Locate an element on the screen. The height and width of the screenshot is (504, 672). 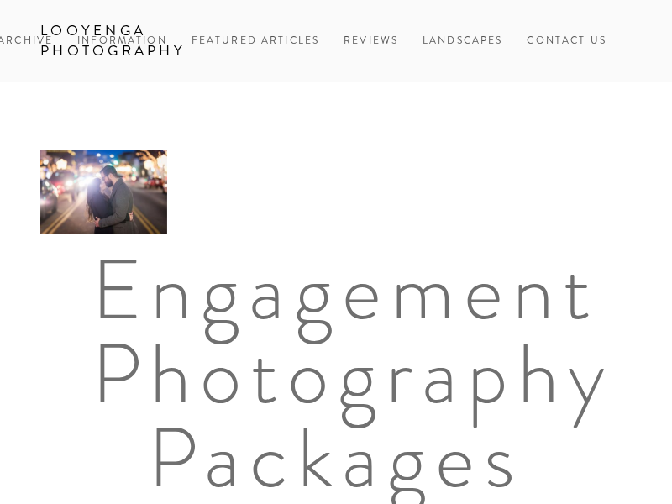
a: Landscapes is located at coordinates (463, 40).